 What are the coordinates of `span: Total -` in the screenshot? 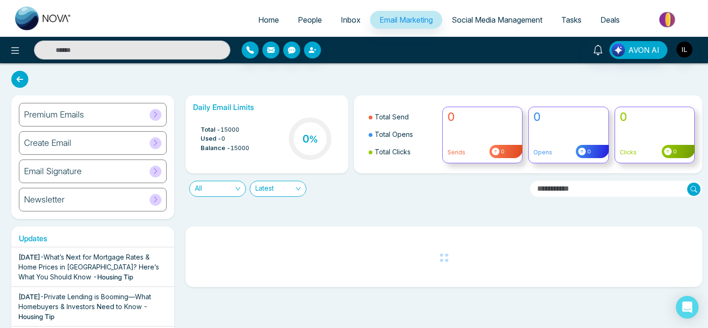 It's located at (211, 130).